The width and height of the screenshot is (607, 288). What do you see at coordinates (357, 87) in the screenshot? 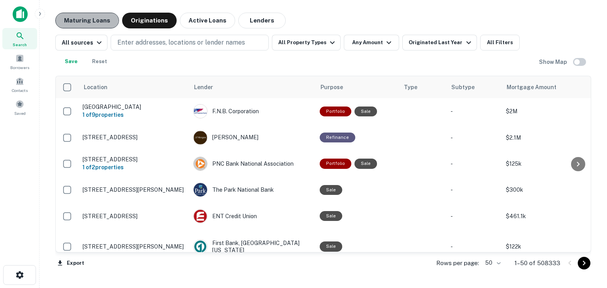
I see `th: Purpose` at bounding box center [357, 87].